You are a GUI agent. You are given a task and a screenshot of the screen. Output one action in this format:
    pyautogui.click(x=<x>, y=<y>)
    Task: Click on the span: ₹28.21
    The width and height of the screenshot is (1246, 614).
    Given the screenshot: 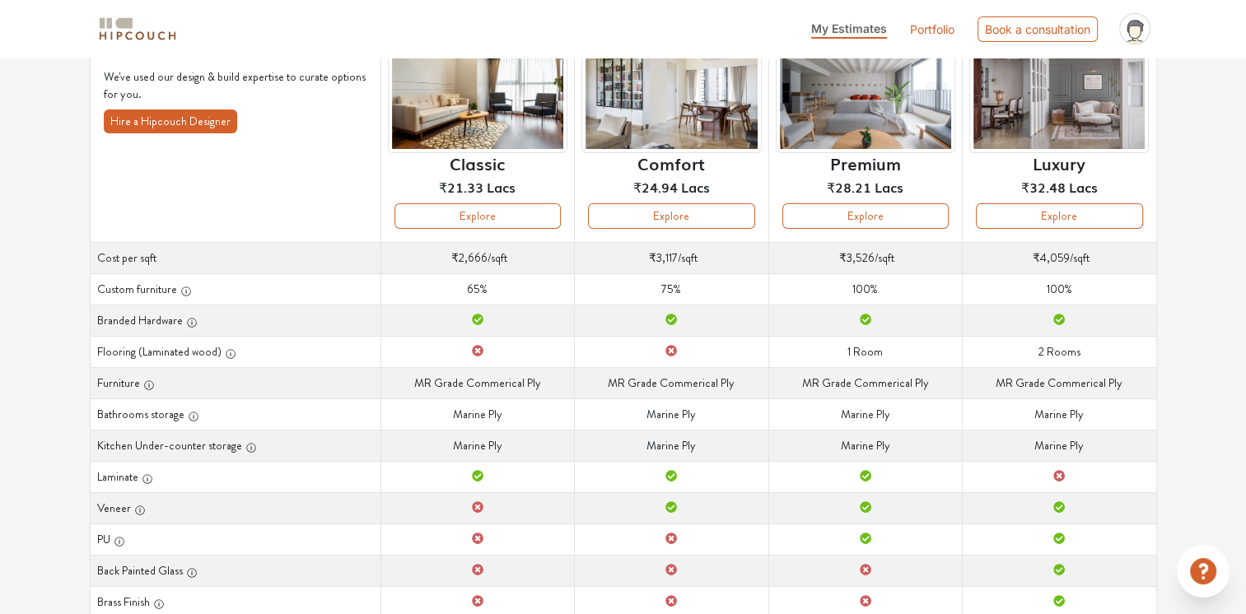 What is the action you would take?
    pyautogui.click(x=849, y=187)
    